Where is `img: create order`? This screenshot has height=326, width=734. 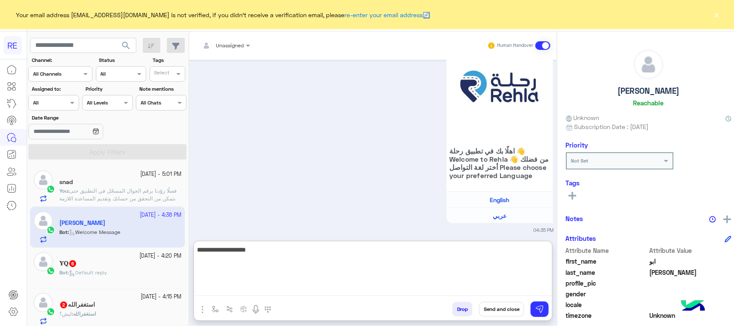 img: create order is located at coordinates (244, 309).